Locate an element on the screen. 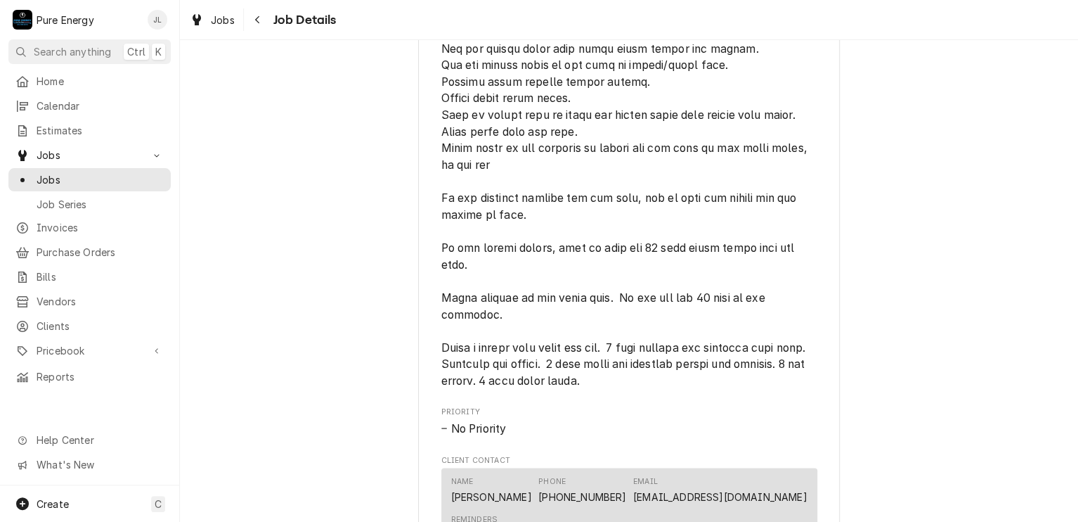 The height and width of the screenshot is (522, 1078). a: Go to Help Center is located at coordinates (89, 439).